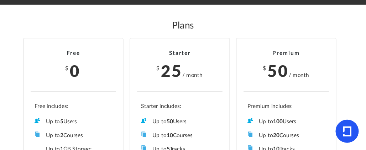 This screenshot has height=150, width=366. What do you see at coordinates (73, 53) in the screenshot?
I see `h2: Free` at bounding box center [73, 53].